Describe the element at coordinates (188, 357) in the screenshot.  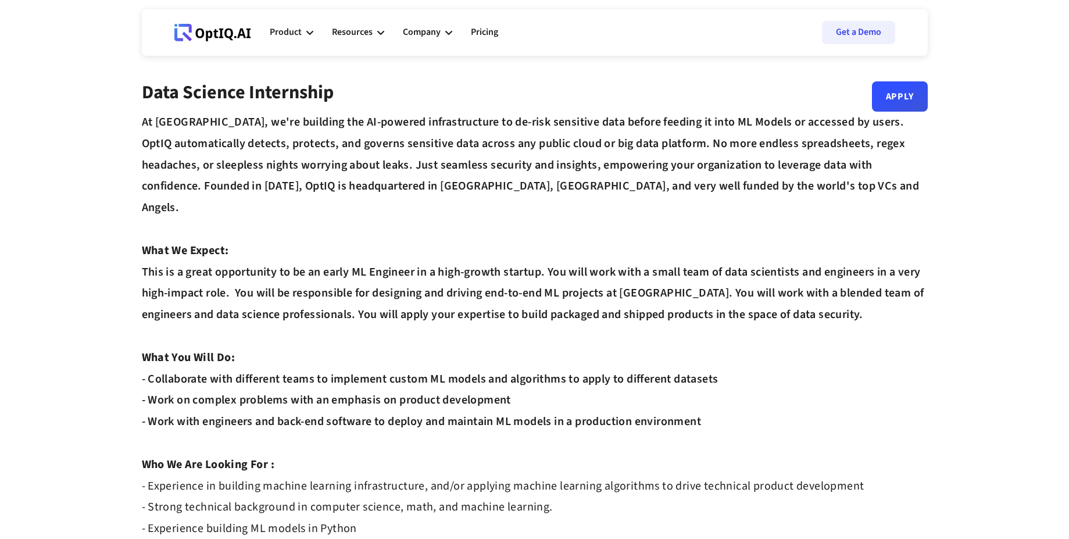
I see `strong: What You Will Do:` at that location.